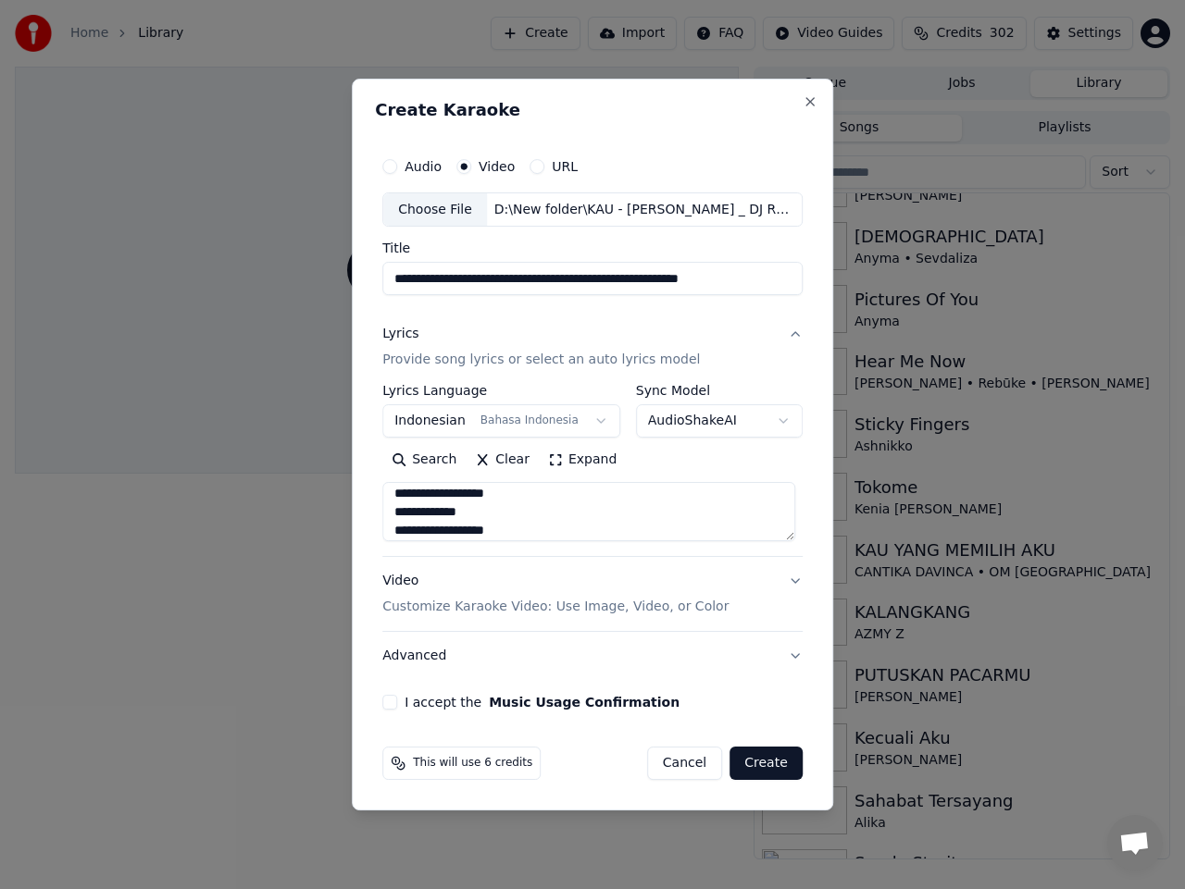 This screenshot has width=1185, height=889. Describe the element at coordinates (555, 595) in the screenshot. I see `div: Video` at that location.